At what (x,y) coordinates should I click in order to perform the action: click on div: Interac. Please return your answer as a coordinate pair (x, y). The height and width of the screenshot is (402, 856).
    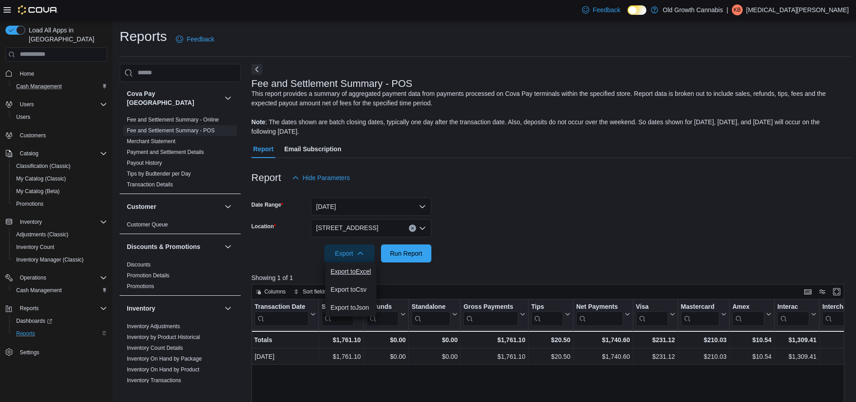
    Looking at the image, I should click on (793, 314).